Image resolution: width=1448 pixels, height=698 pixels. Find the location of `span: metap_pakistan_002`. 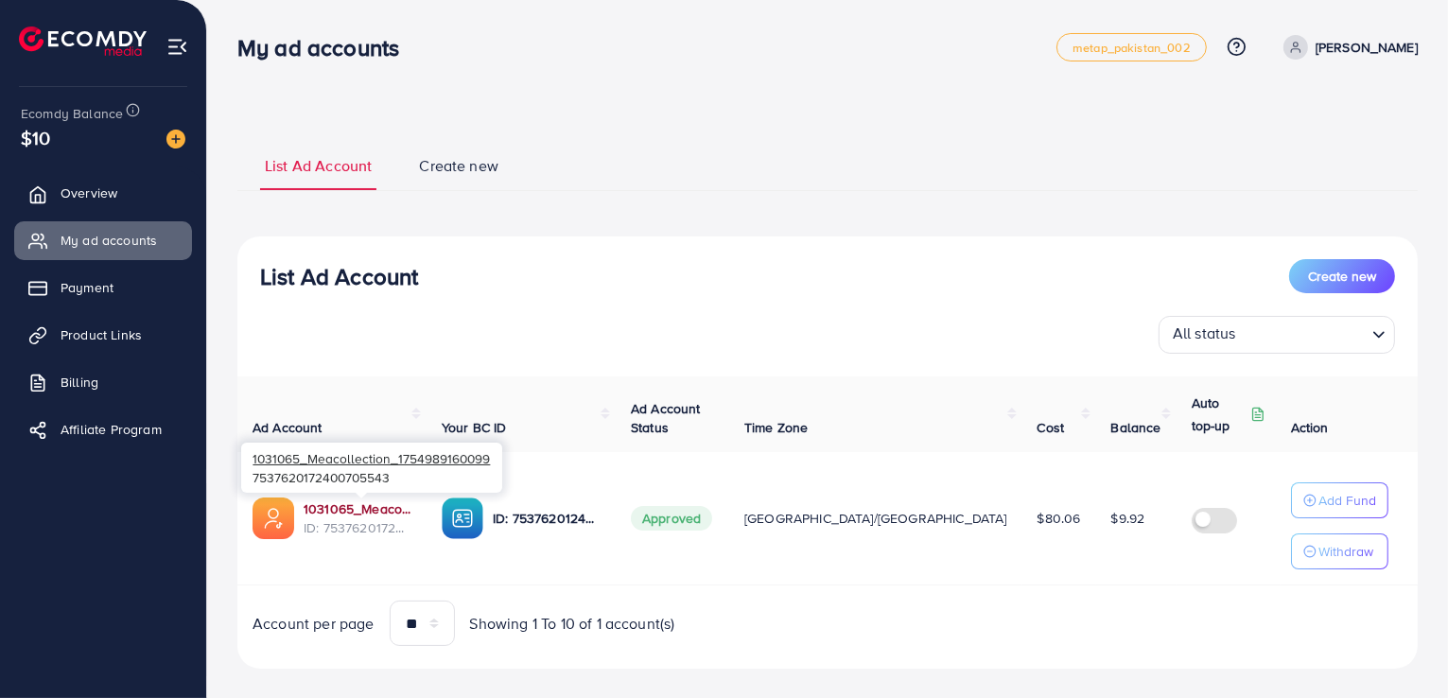

span: metap_pakistan_002 is located at coordinates (1131, 47).